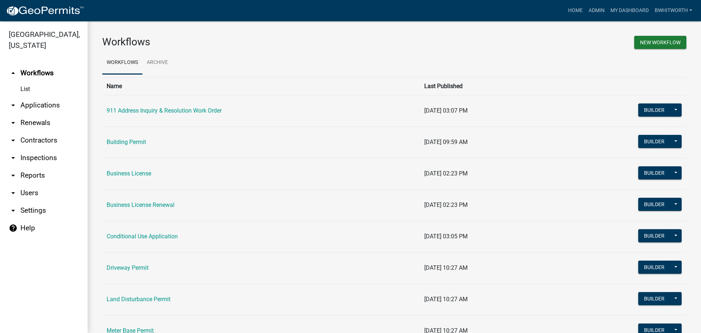  What do you see at coordinates (142, 236) in the screenshot?
I see `a: Conditional Use Application` at bounding box center [142, 236].